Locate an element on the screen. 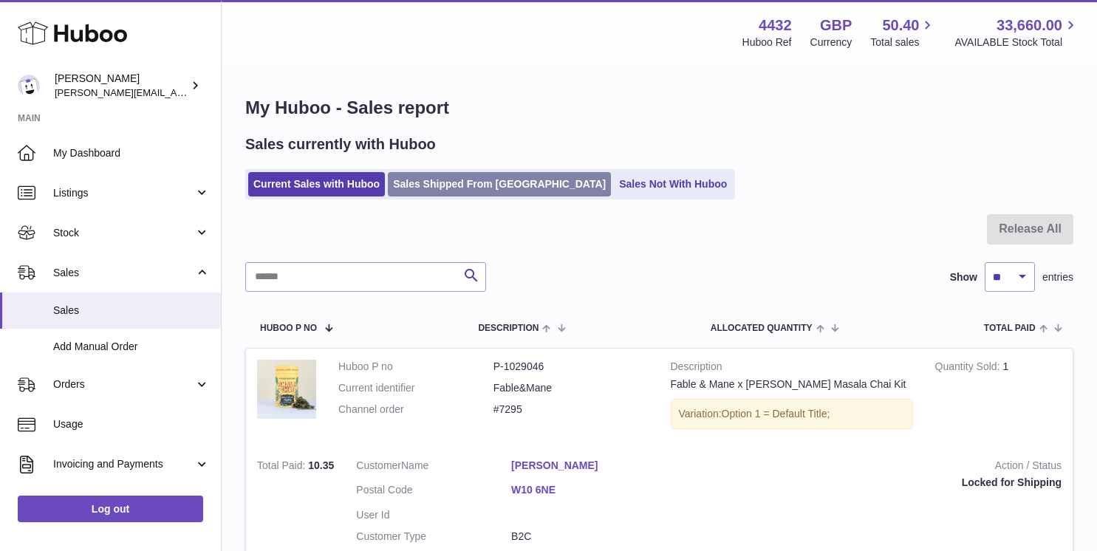 This screenshot has height=551, width=1097. strong: Description is located at coordinates (792, 369).